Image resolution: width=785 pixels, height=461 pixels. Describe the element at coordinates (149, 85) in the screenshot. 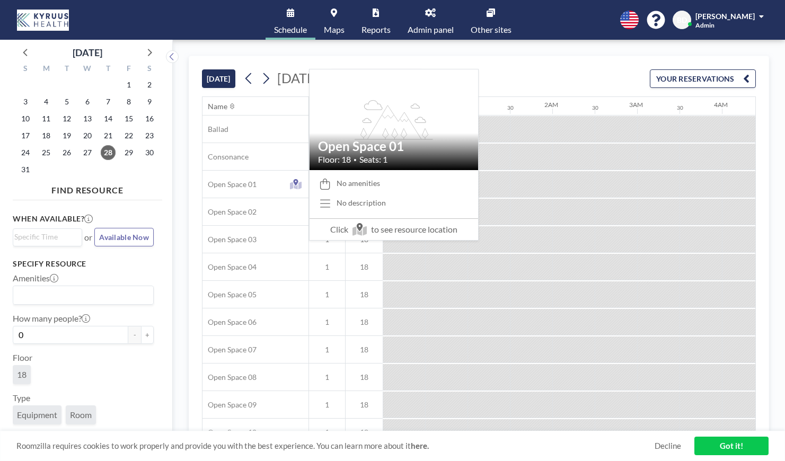

I see `span: Saturday, August 2, 2025` at that location.